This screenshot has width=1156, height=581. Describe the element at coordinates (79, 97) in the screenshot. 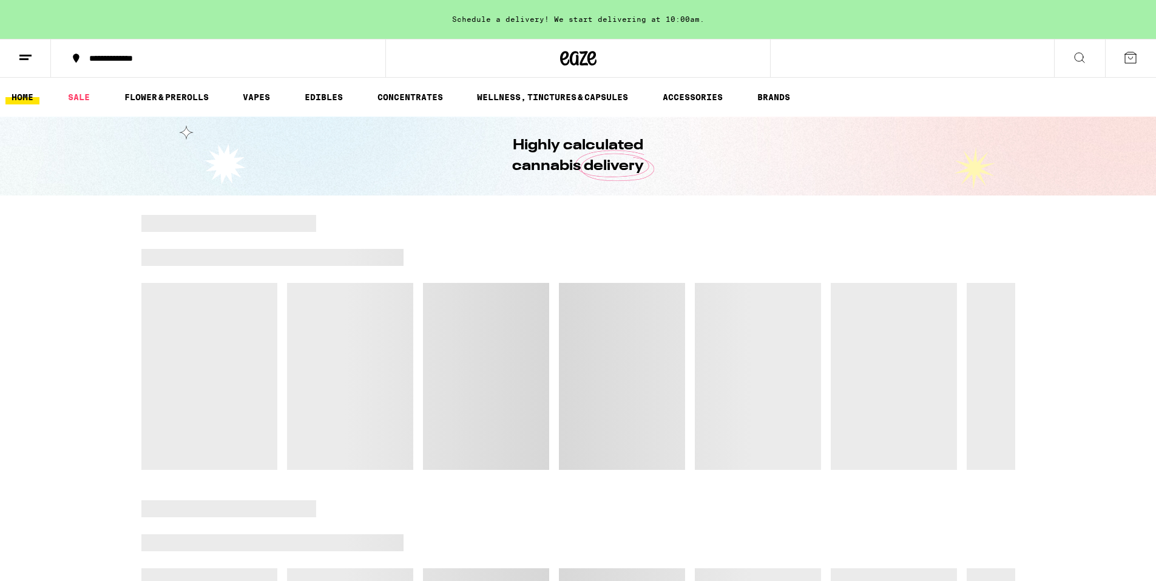

I see `a: SALE` at that location.